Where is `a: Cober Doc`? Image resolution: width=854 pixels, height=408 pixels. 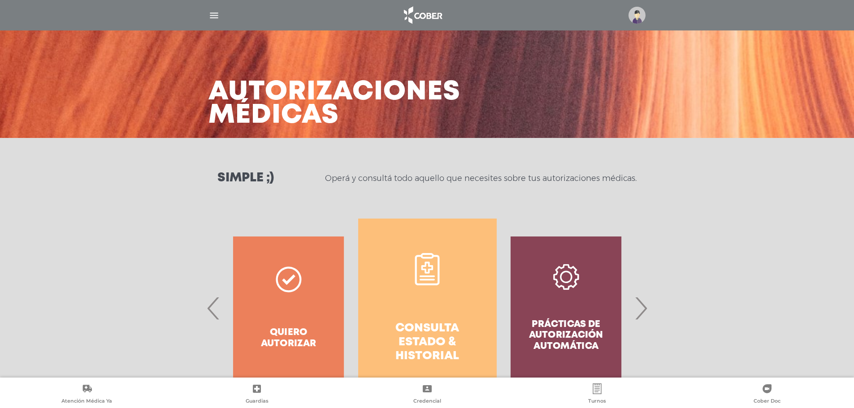
a: Cober Doc is located at coordinates (767, 395).